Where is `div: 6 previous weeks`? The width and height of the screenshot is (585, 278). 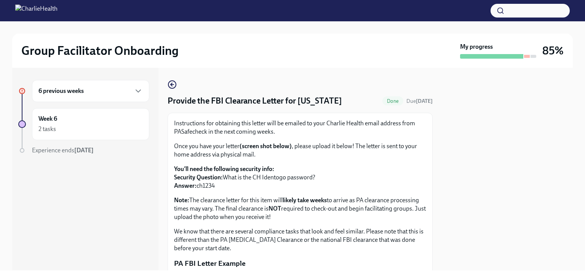
div: 6 previous weeks is located at coordinates (91, 91).